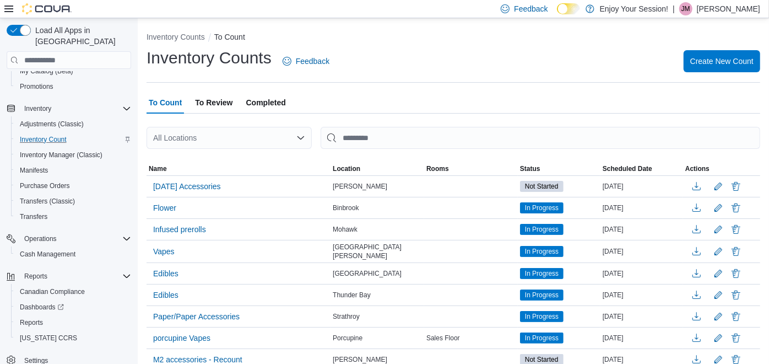 The image size is (769, 364). I want to click on a: My Catalog (Beta), so click(46, 71).